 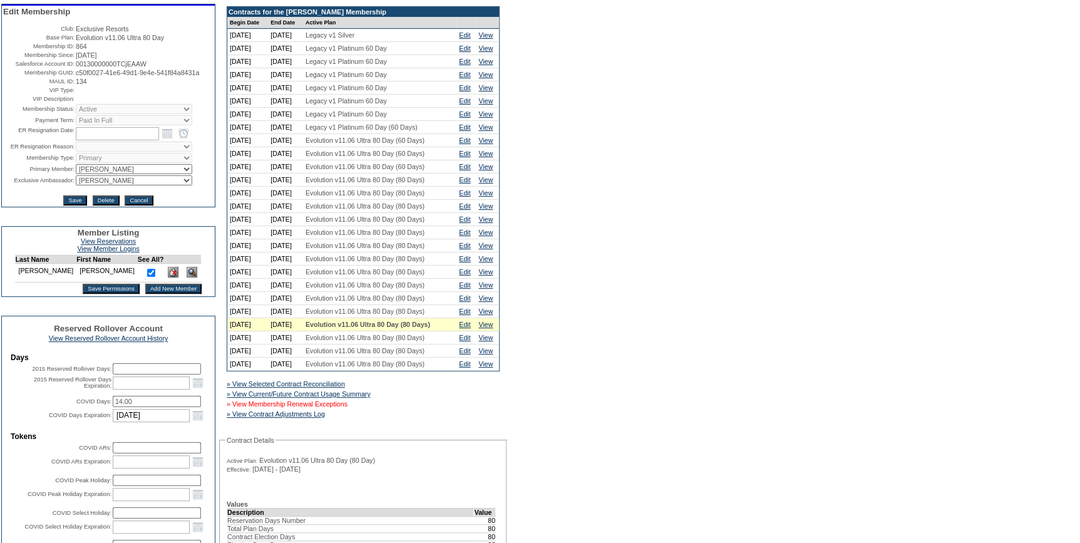 I want to click on td: First Name, so click(x=107, y=259).